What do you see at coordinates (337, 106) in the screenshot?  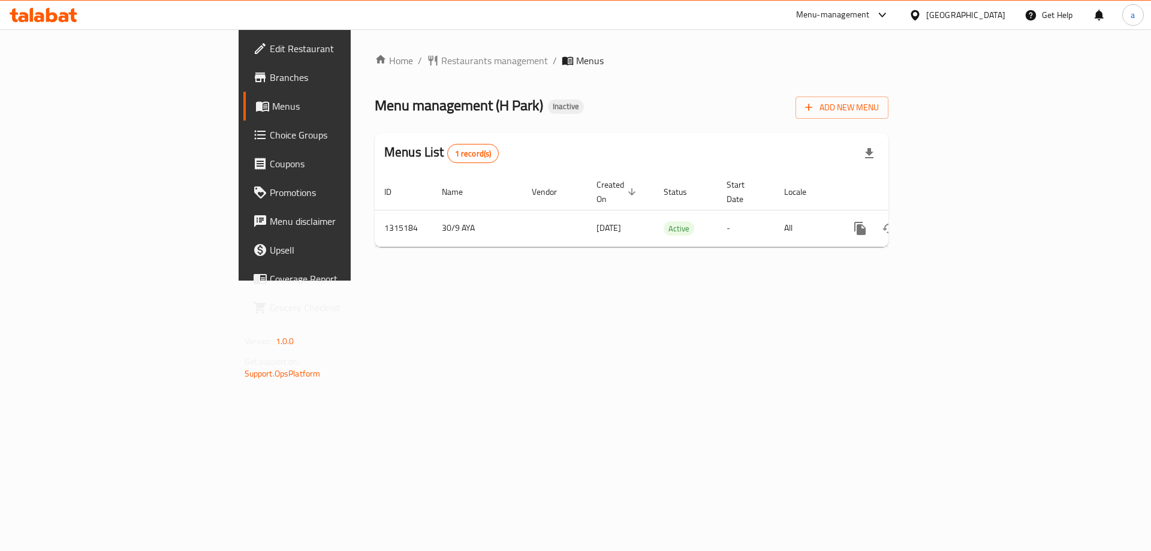 I see `a: Menus` at bounding box center [337, 106].